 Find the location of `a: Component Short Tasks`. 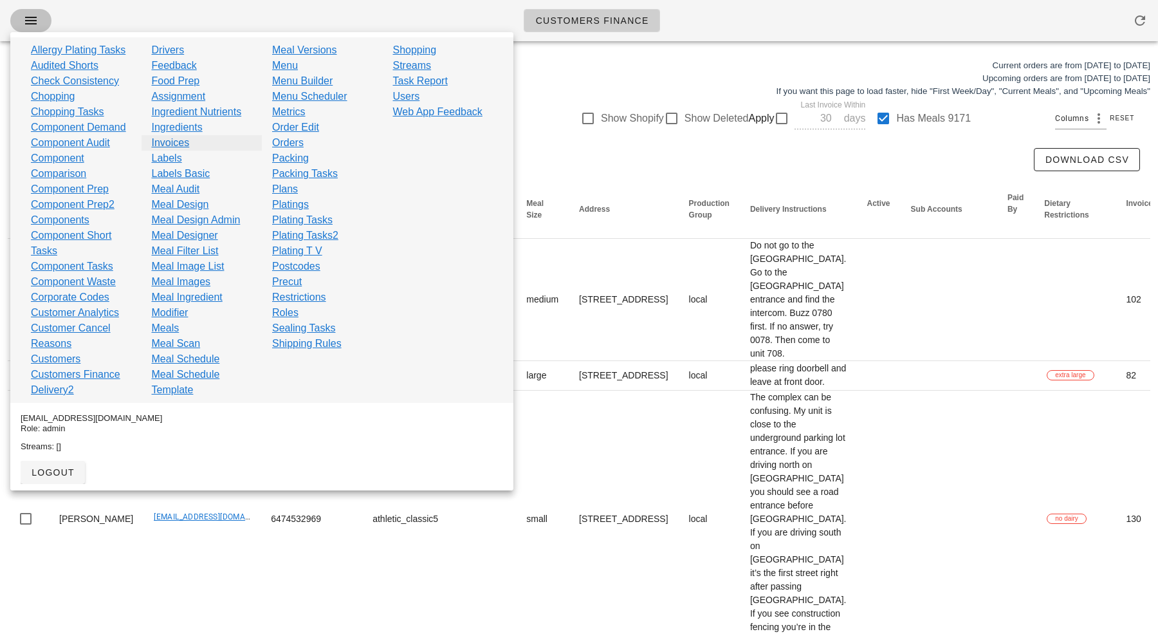

a: Component Short Tasks is located at coordinates (81, 243).